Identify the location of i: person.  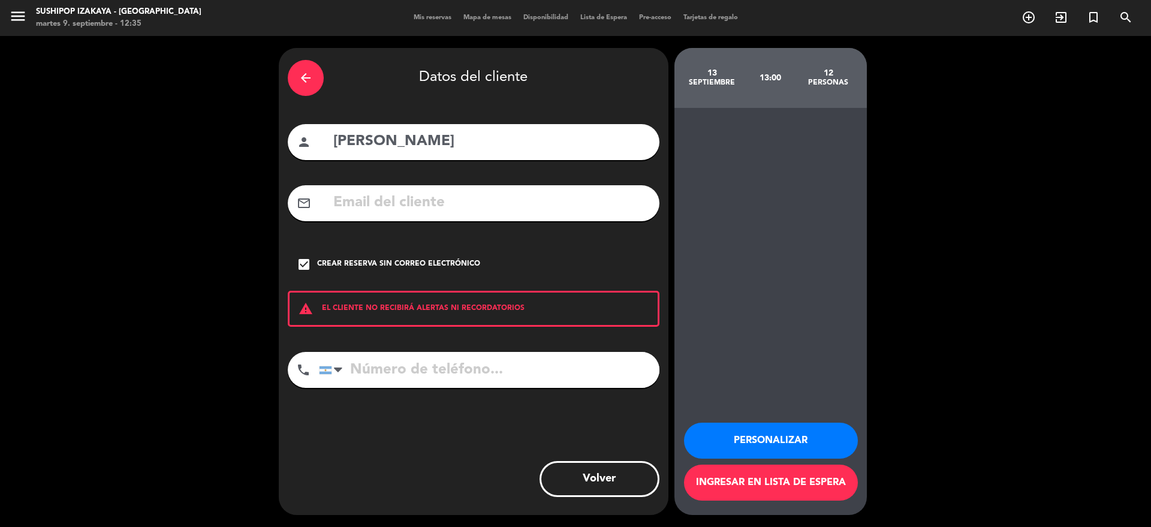
(304, 142).